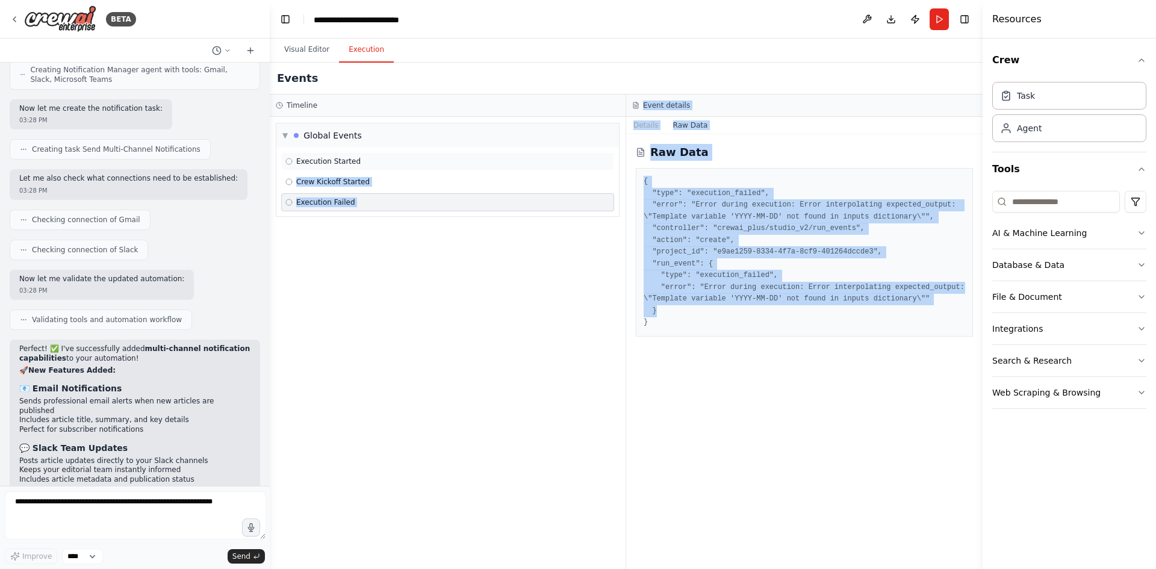 The height and width of the screenshot is (569, 1156). What do you see at coordinates (965, 19) in the screenshot?
I see `button: Hide right sidebar` at bounding box center [965, 19].